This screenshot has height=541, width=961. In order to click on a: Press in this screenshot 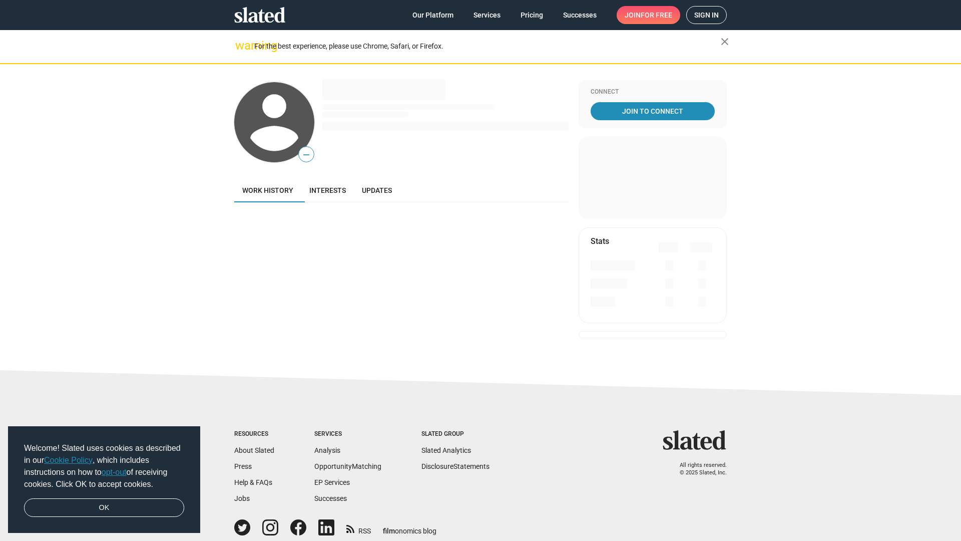, I will do `click(243, 466)`.